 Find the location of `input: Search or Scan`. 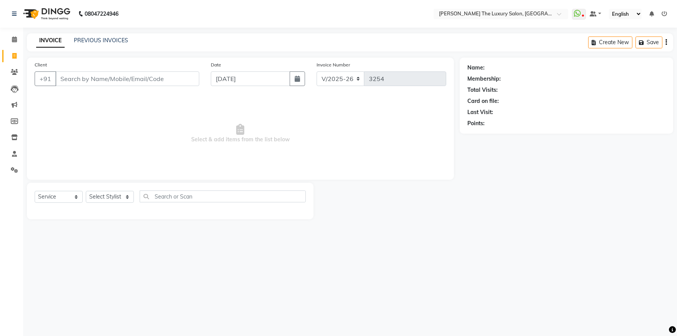

input: Search or Scan is located at coordinates (223, 196).